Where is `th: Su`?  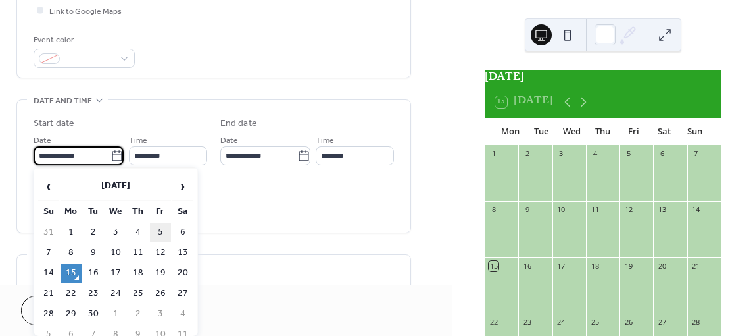
th: Su is located at coordinates (49, 211).